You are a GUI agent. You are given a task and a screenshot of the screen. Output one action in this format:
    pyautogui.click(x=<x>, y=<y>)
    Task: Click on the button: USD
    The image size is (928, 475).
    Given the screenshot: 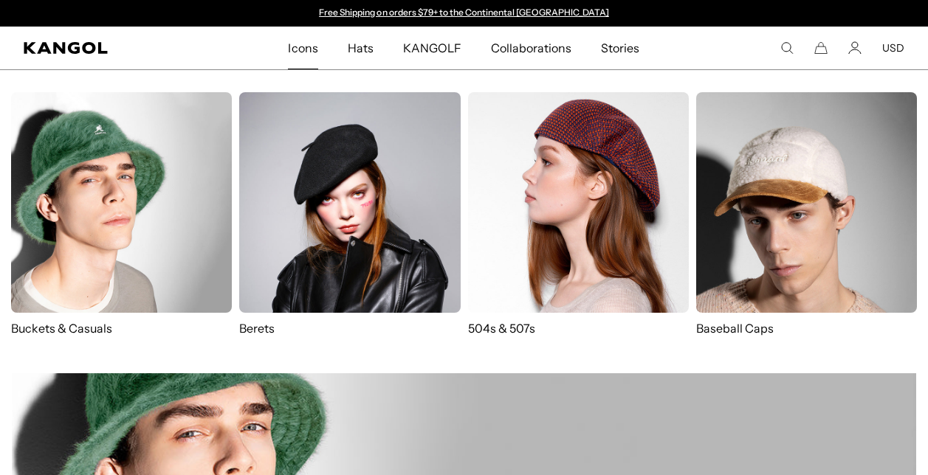 What is the action you would take?
    pyautogui.click(x=893, y=48)
    